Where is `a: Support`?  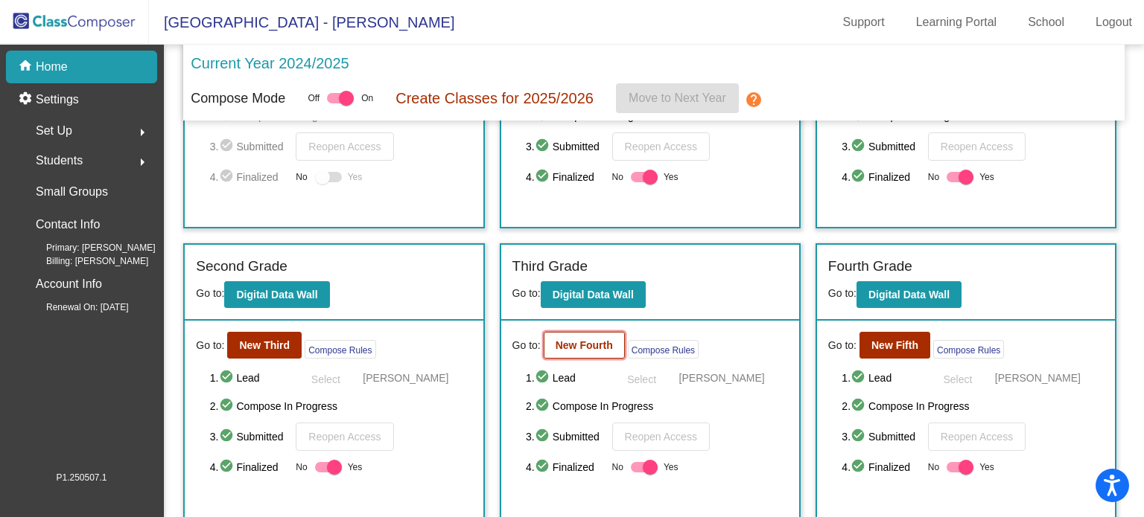
a: Support is located at coordinates (864, 22).